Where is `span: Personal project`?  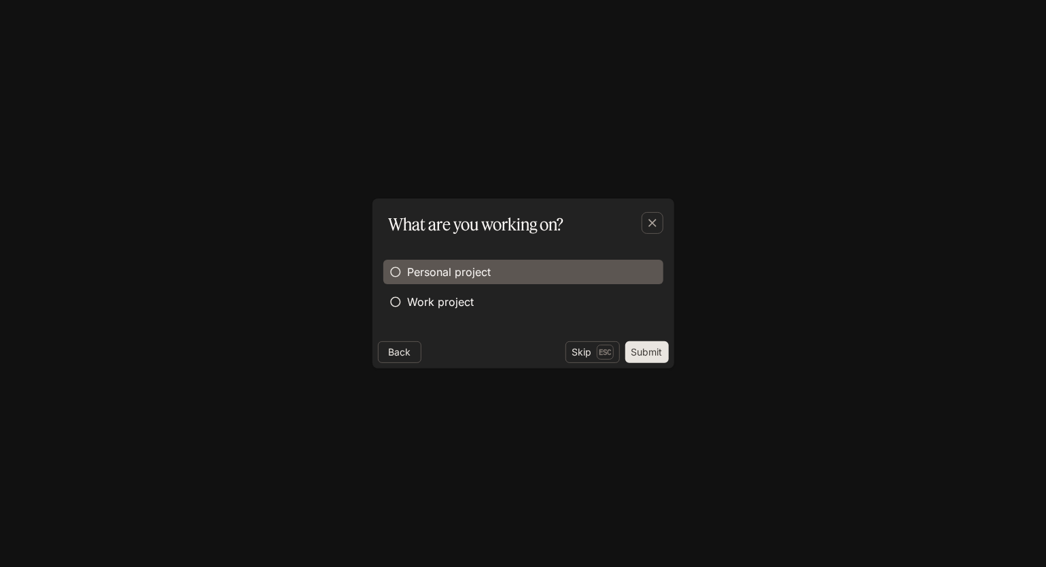 span: Personal project is located at coordinates (449, 272).